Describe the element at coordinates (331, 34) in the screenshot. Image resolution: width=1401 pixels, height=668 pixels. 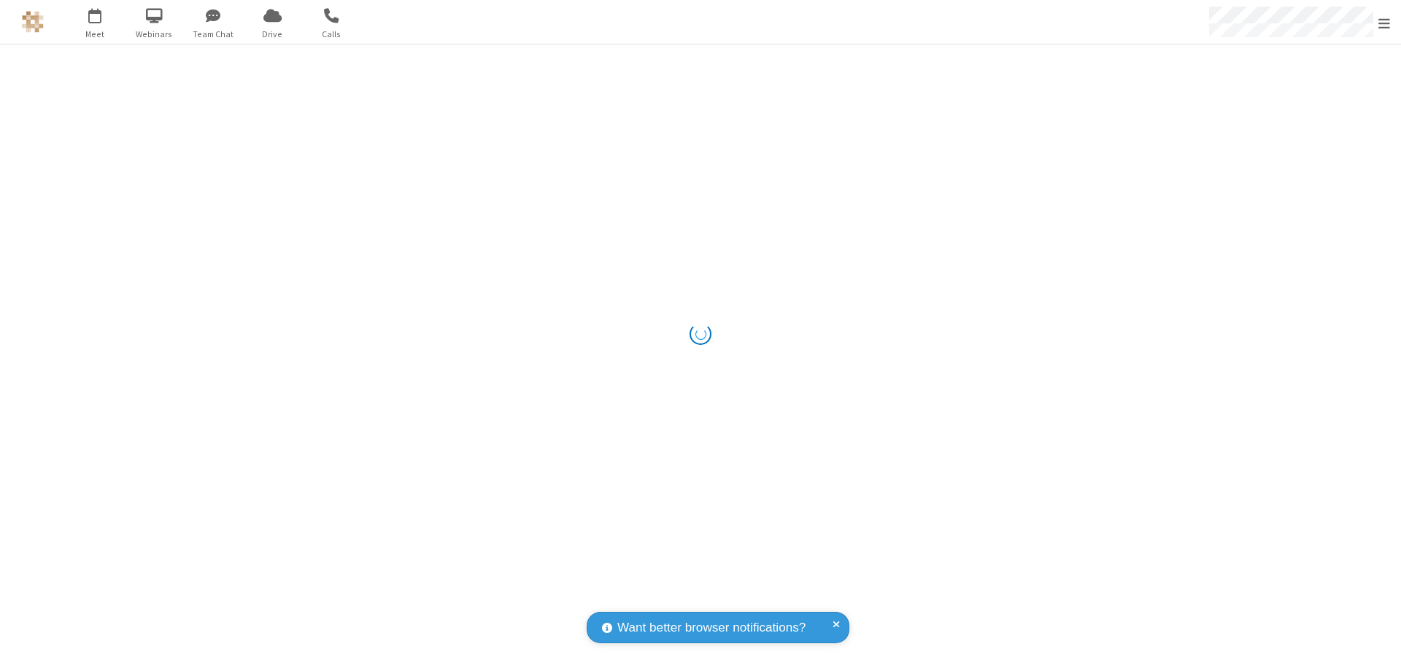
I see `span: Calls` at that location.